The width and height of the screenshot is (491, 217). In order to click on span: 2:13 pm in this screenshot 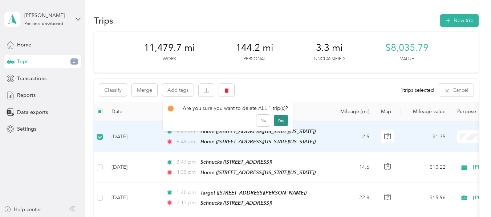, I will do `click(187, 203)`.